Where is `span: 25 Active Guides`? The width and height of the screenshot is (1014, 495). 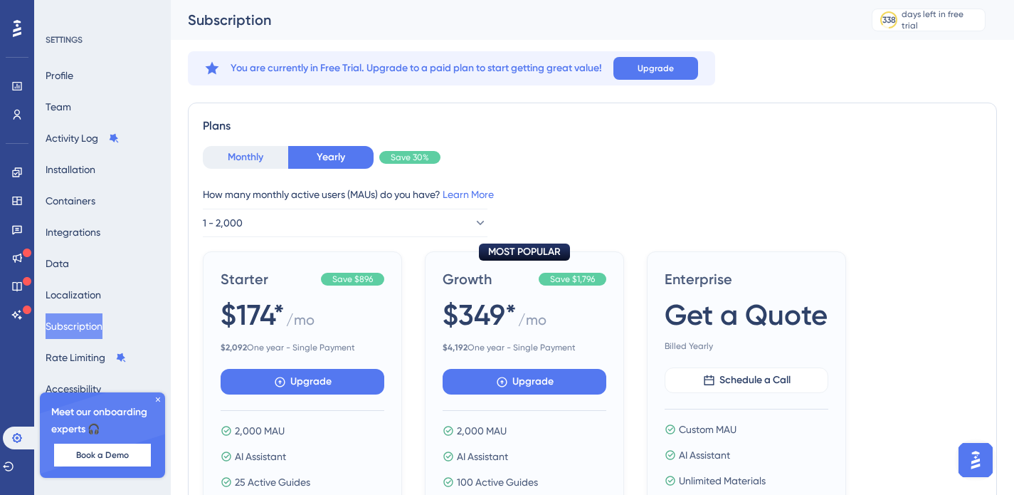 span: 25 Active Guides is located at coordinates (273, 482).